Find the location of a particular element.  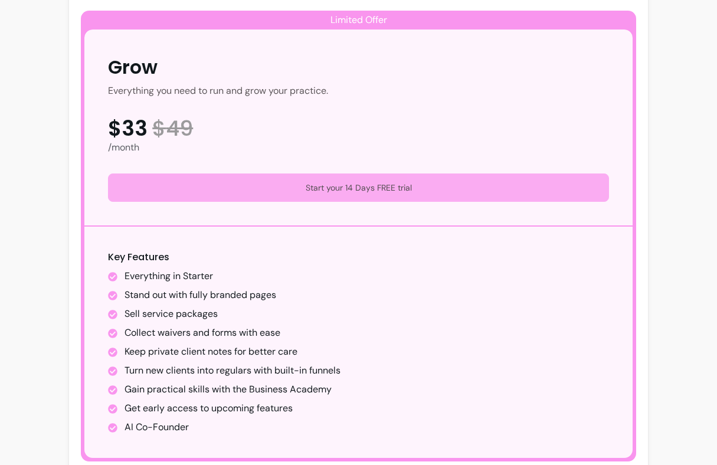

div: /month is located at coordinates (358, 147).